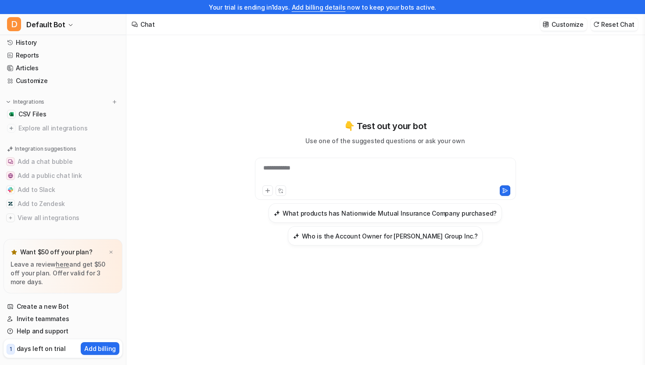  Describe the element at coordinates (390, 213) in the screenshot. I see `h3: What products has Nationwide Mutual Insurance Company purchased?` at that location.